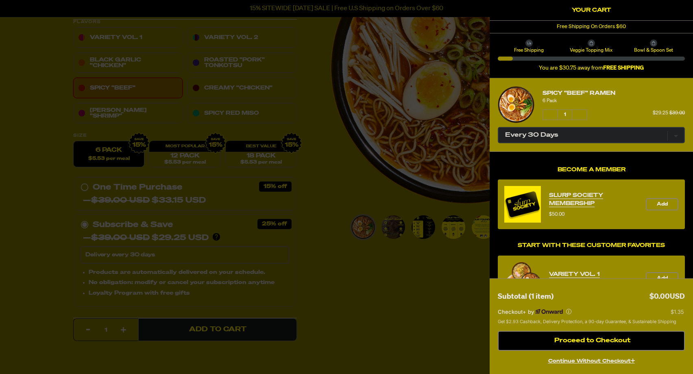 The height and width of the screenshot is (374, 693). I want to click on span: Bowl & Spoon Set, so click(653, 50).